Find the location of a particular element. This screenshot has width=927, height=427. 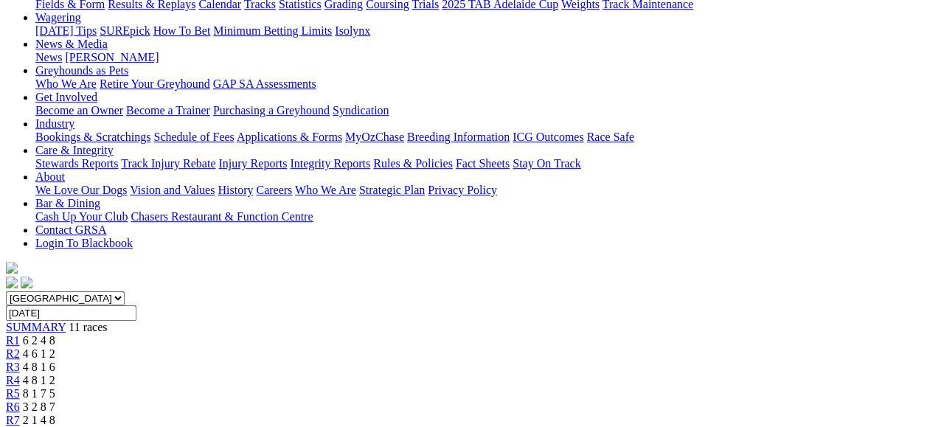

a: Become an Owner is located at coordinates (79, 110).